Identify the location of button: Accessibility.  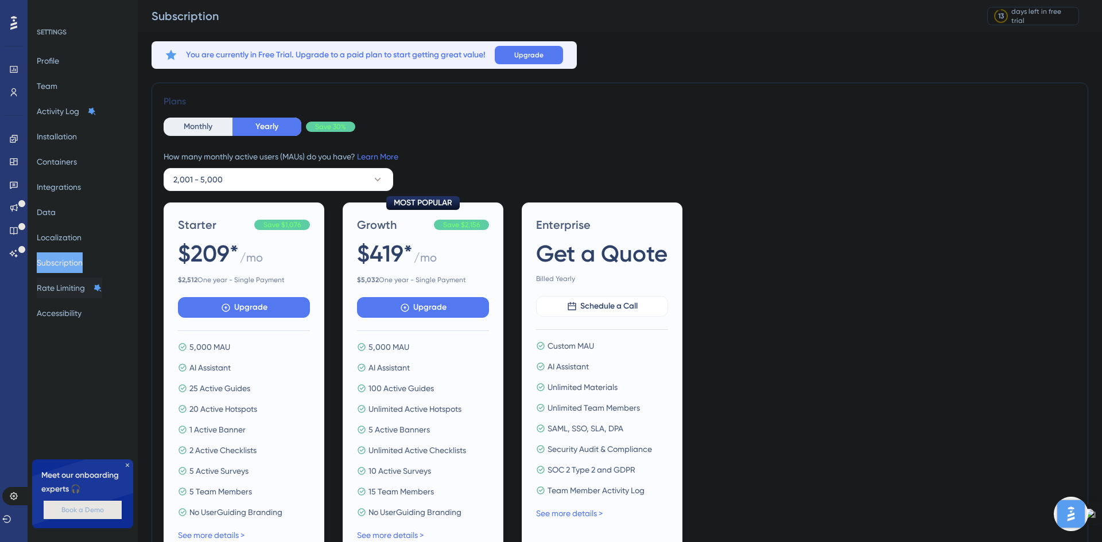
(59, 313).